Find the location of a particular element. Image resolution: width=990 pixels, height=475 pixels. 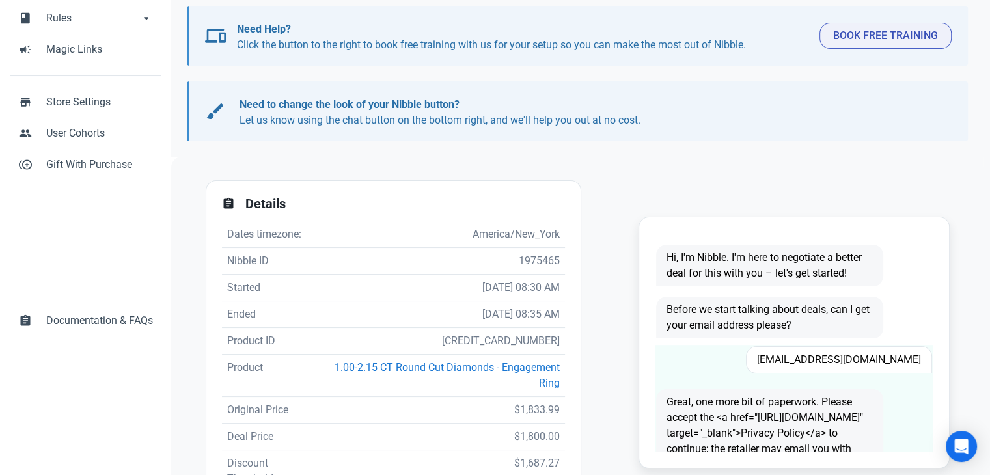

p: Click the button to the right to book free training with us for your setup so you can make the mo... is located at coordinates (522, 37).